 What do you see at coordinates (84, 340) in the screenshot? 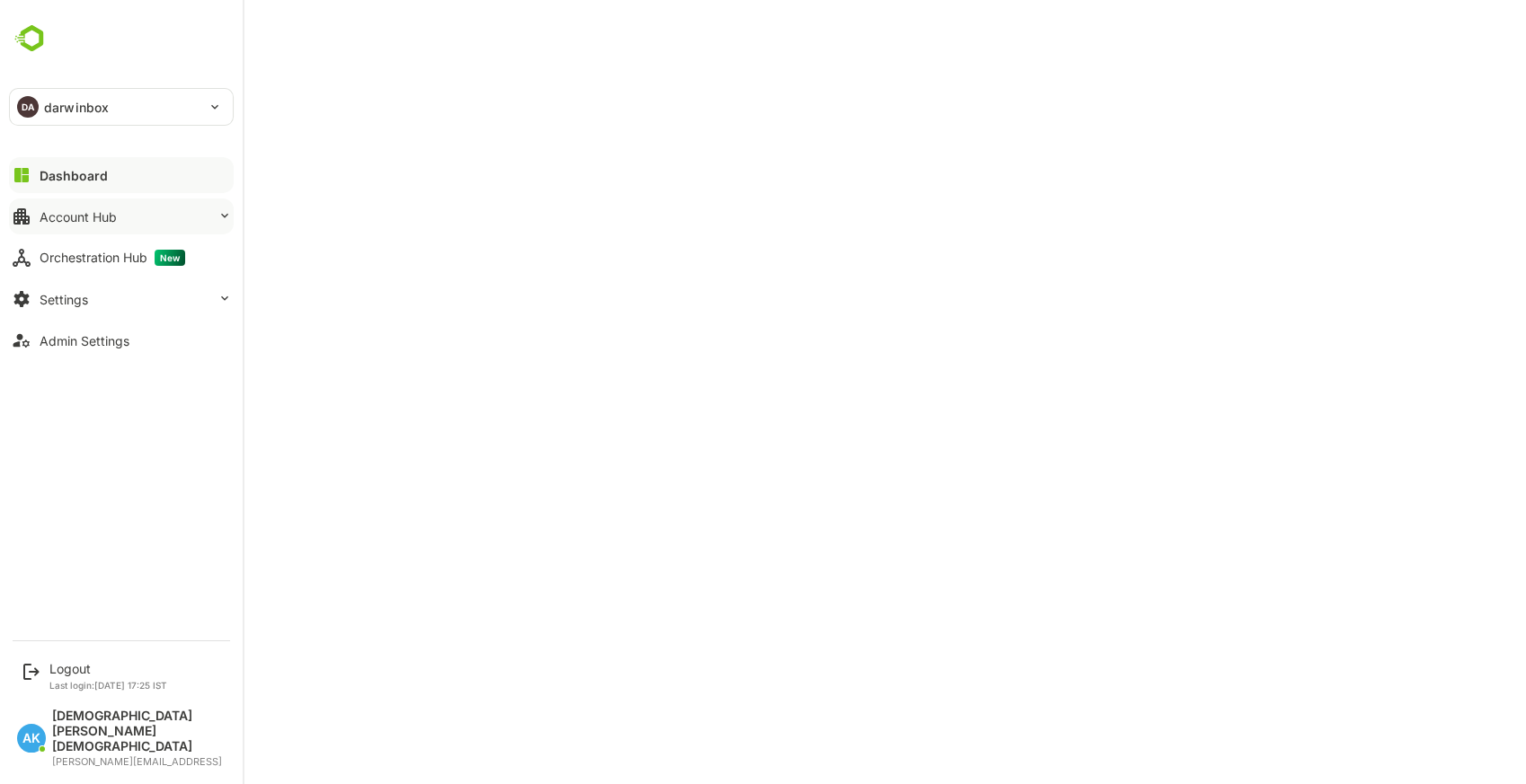
I see `div: Admin Settings` at bounding box center [84, 340].